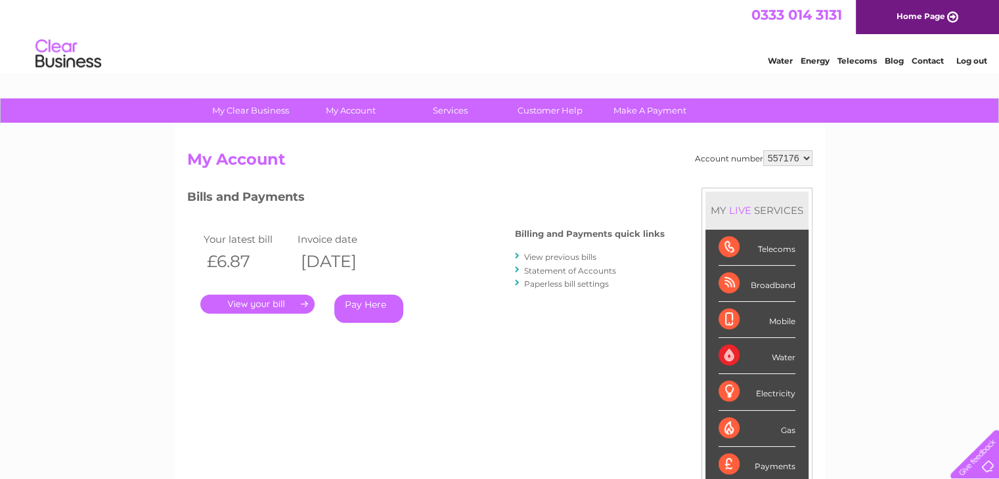 This screenshot has width=999, height=479. I want to click on img: logo.png, so click(68, 54).